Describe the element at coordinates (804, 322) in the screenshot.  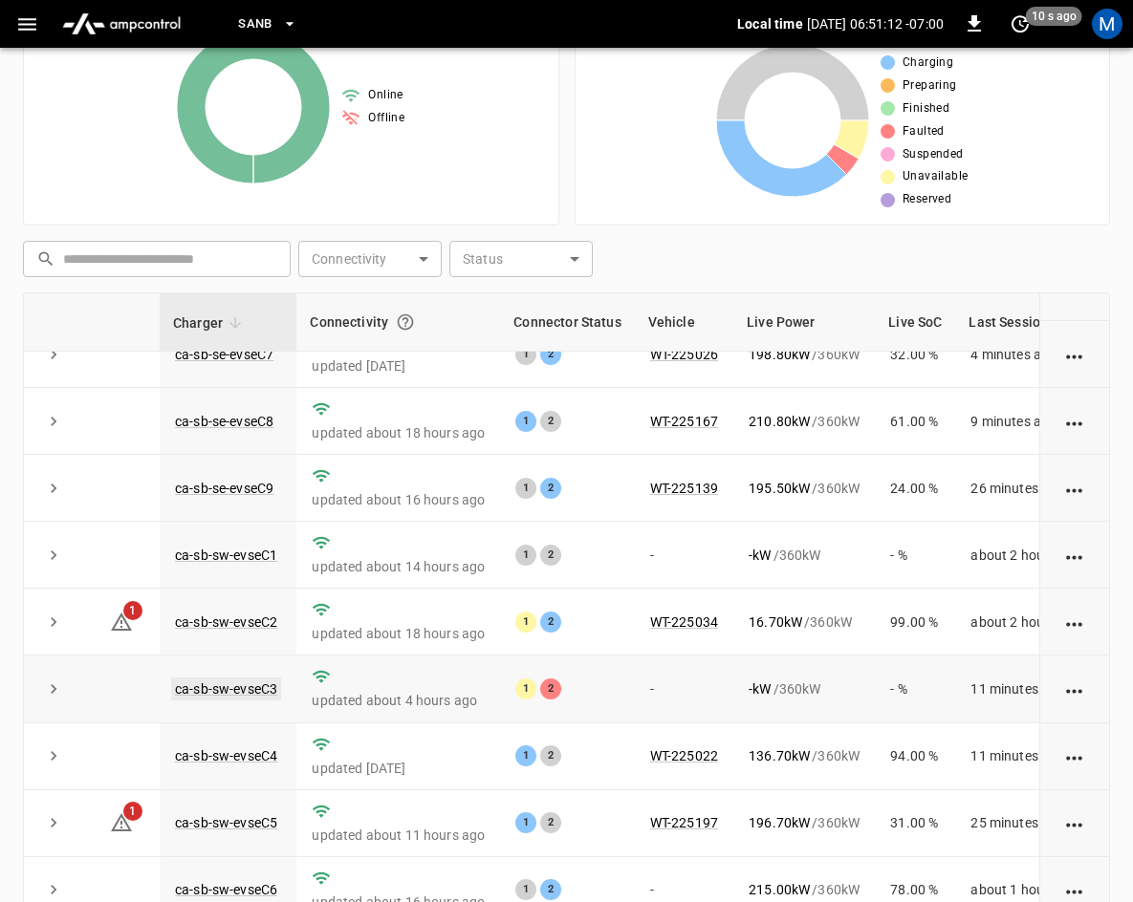
I see `th: Live Power` at that location.